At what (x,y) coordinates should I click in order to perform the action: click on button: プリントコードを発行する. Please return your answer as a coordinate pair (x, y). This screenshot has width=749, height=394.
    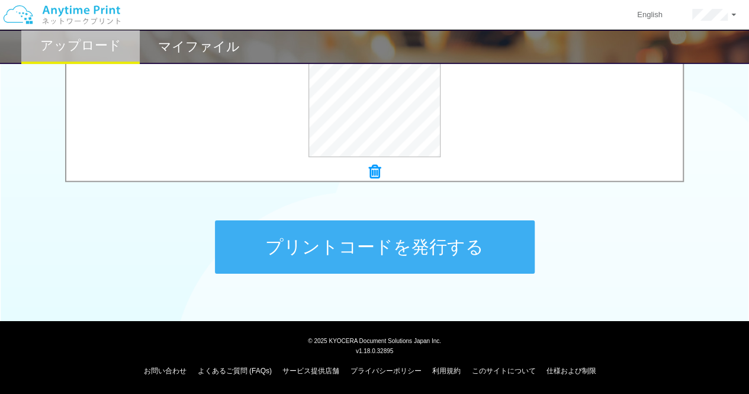
    Looking at the image, I should click on (375, 247).